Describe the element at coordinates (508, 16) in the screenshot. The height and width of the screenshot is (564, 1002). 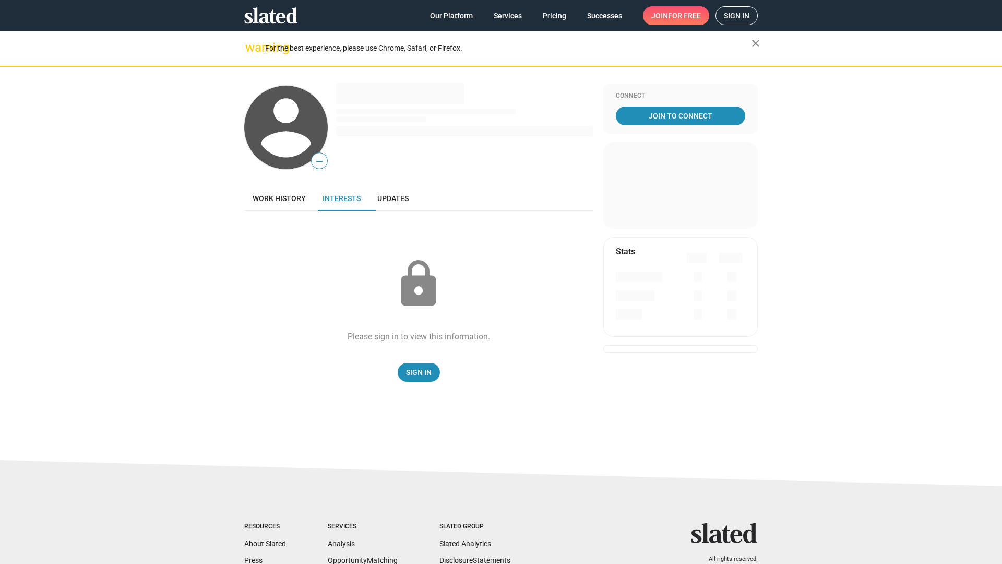
I see `a: Services` at that location.